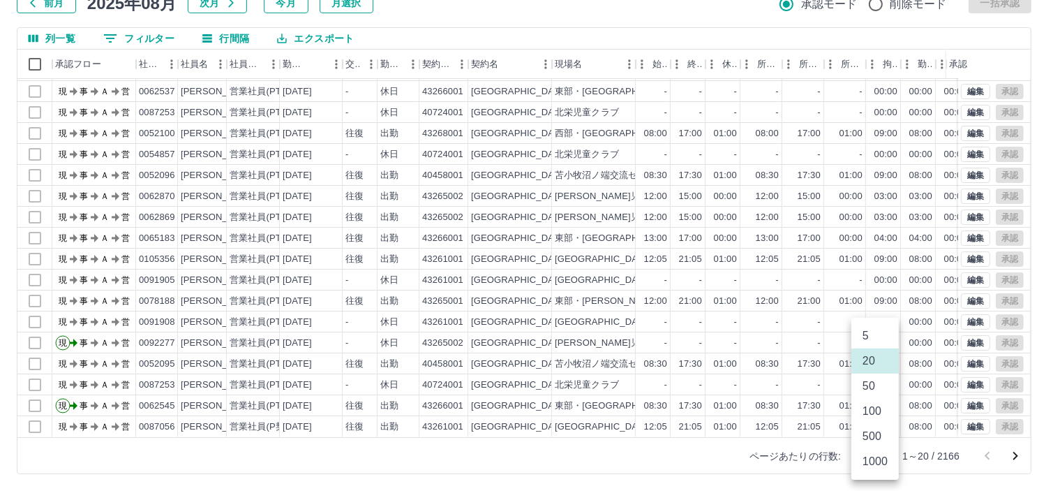  Describe the element at coordinates (875, 386) in the screenshot. I see `li: 50` at that location.